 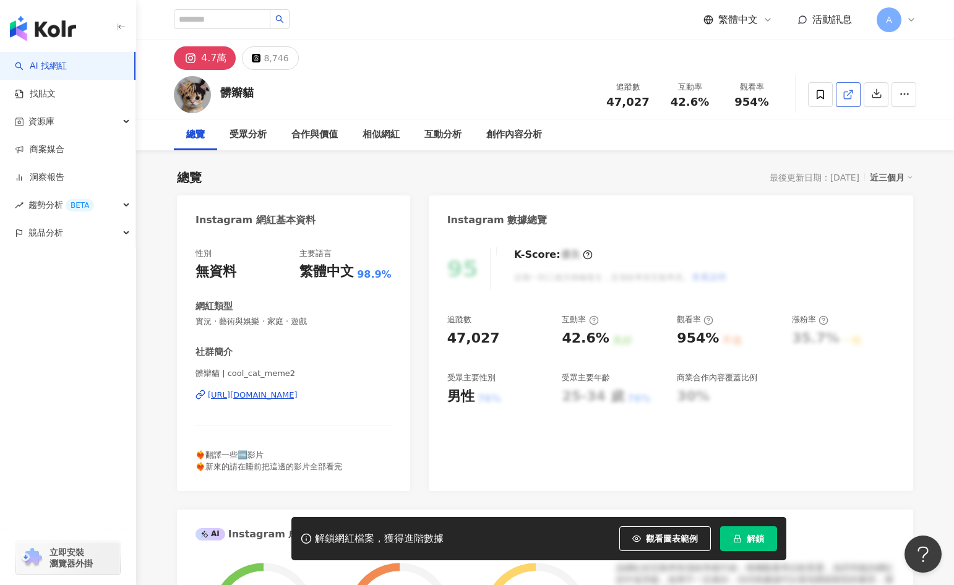 What do you see at coordinates (40, 150) in the screenshot?
I see `a: 商案媒合` at bounding box center [40, 150].